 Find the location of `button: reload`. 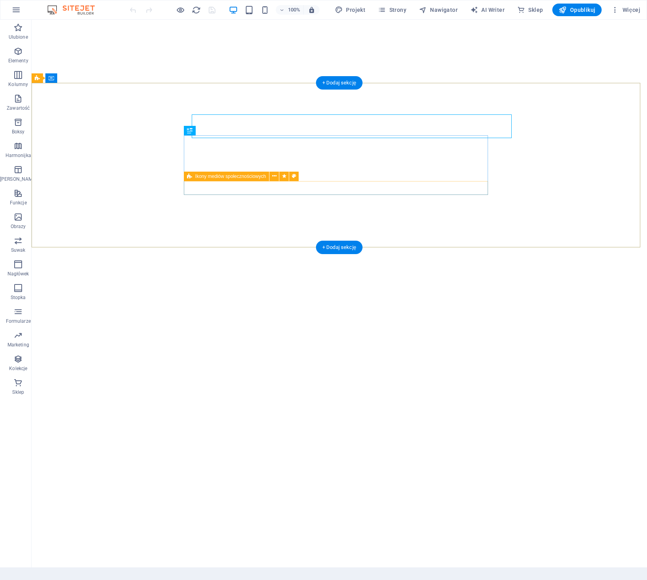

button: reload is located at coordinates (196, 10).